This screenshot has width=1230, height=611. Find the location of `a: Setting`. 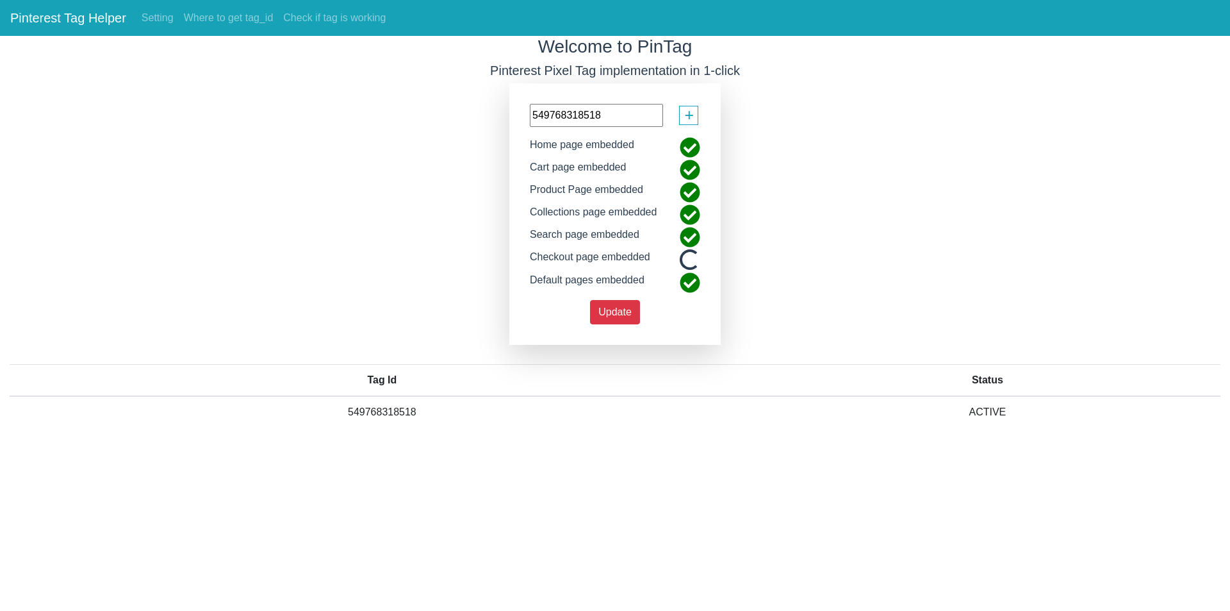

a: Setting is located at coordinates (158, 18).